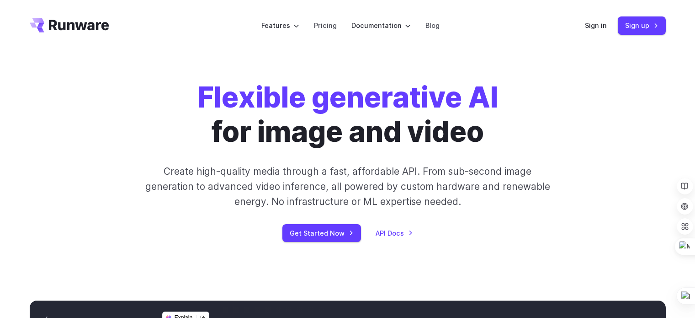 This screenshot has width=695, height=318. What do you see at coordinates (325, 25) in the screenshot?
I see `a: Pricing` at bounding box center [325, 25].